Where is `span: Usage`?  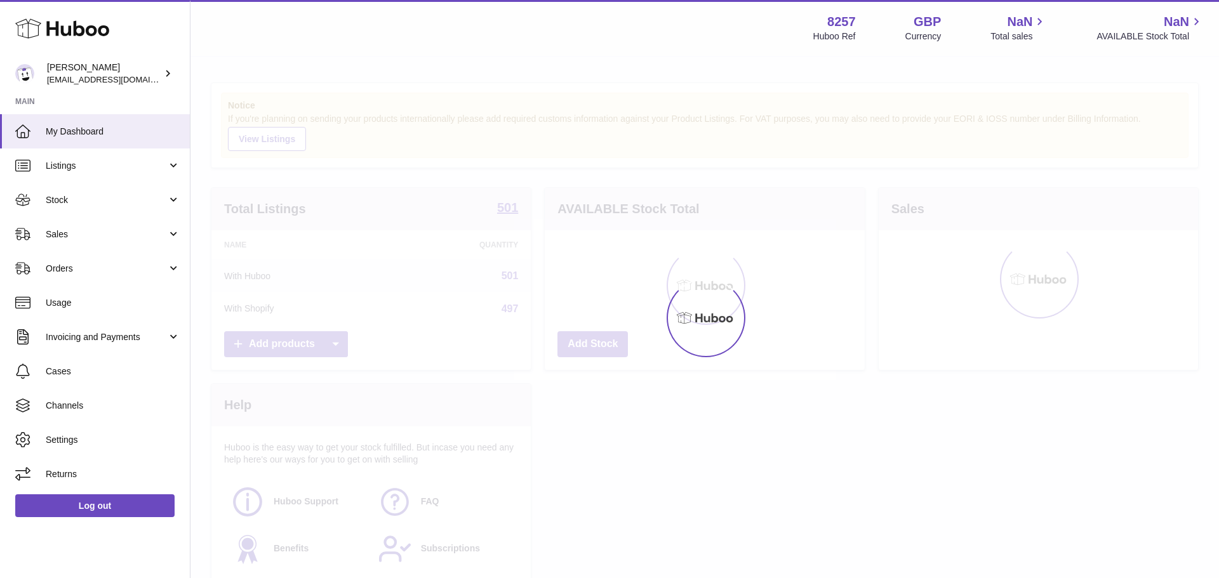
span: Usage is located at coordinates (113, 303).